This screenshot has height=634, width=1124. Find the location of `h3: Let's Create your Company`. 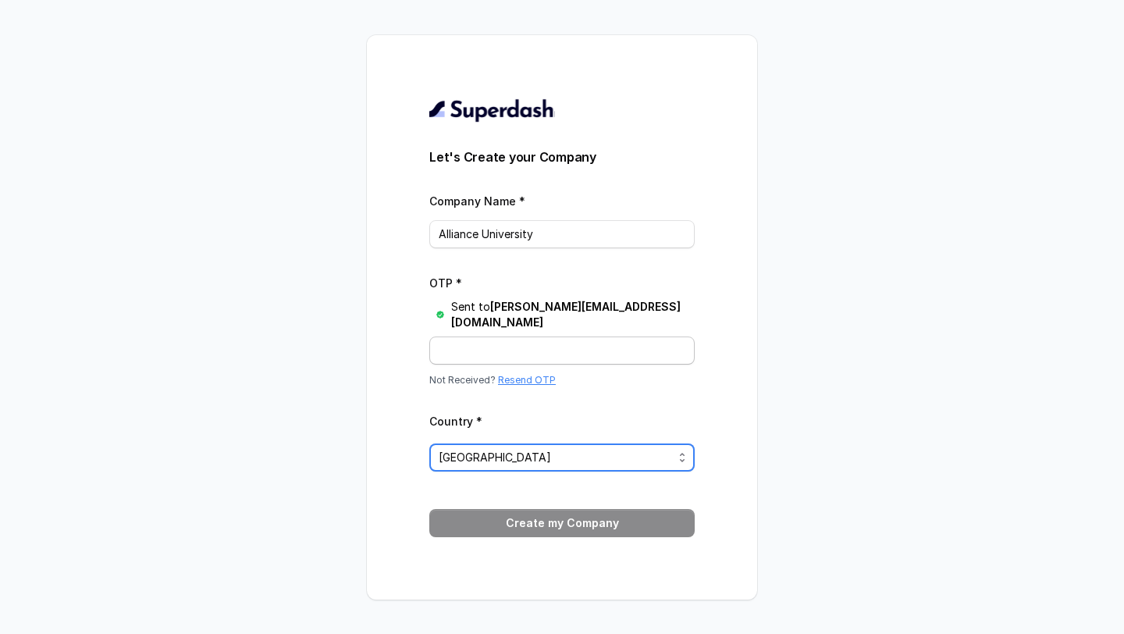

h3: Let's Create your Company is located at coordinates (562, 157).